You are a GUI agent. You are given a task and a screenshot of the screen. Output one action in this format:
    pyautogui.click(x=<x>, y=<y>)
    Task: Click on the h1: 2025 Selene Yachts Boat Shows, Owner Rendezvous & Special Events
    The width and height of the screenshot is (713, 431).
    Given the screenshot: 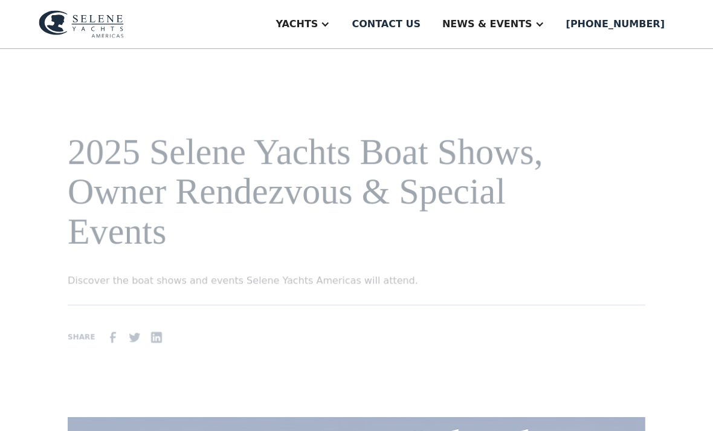 What is the action you would take?
    pyautogui.click(x=319, y=192)
    